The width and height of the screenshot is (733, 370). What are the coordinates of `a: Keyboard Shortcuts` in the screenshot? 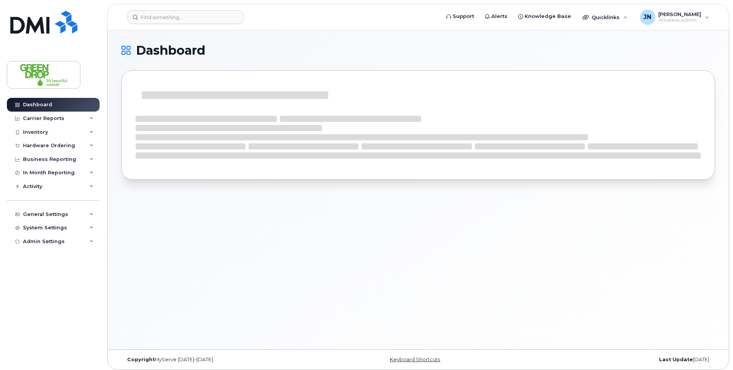 It's located at (415, 360).